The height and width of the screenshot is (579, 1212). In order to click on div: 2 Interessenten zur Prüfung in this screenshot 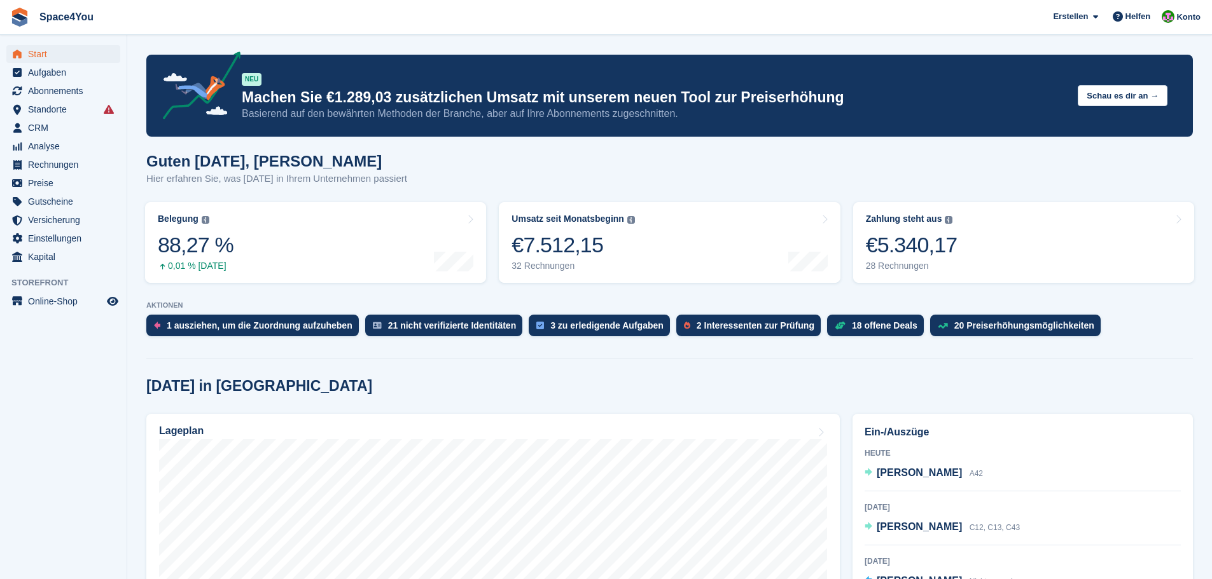, I will do `click(755, 326)`.